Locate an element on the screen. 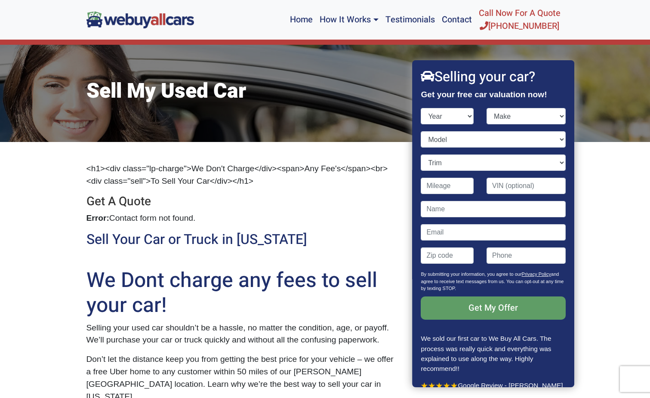 This screenshot has height=398, width=650. h2: Selling your car? is located at coordinates (493, 77).